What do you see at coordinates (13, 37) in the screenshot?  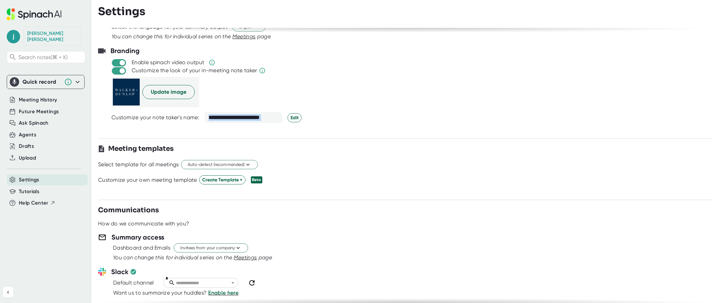 I see `span: j` at bounding box center [13, 37].